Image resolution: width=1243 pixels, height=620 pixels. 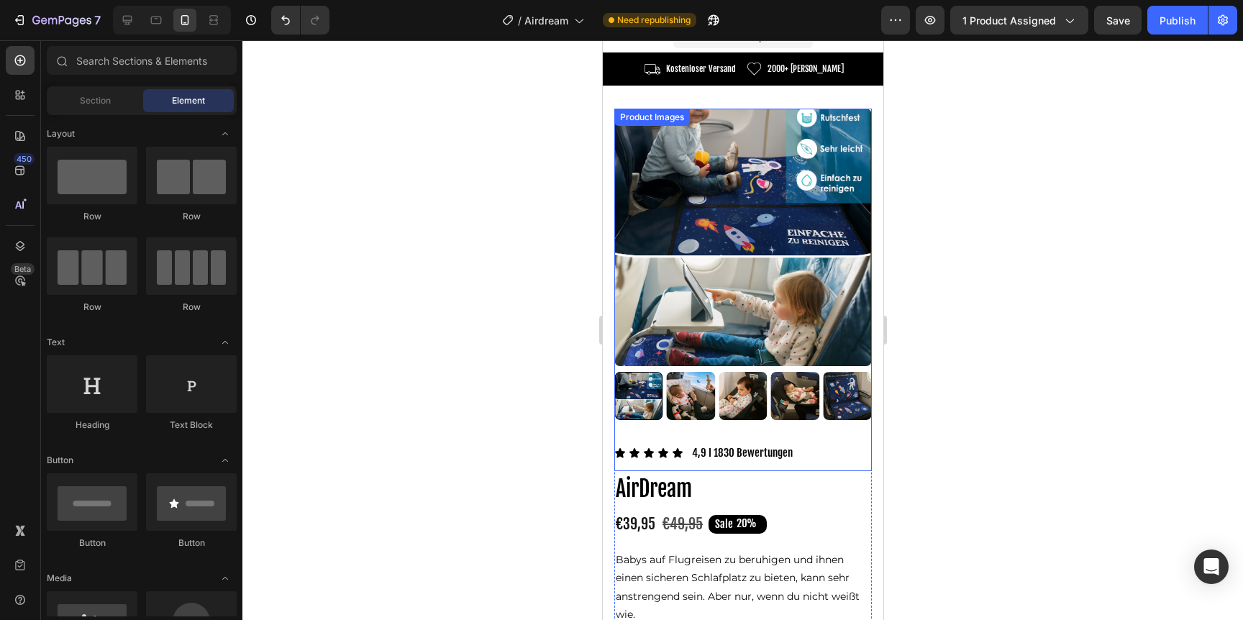 I want to click on div: Publish, so click(x=1177, y=20).